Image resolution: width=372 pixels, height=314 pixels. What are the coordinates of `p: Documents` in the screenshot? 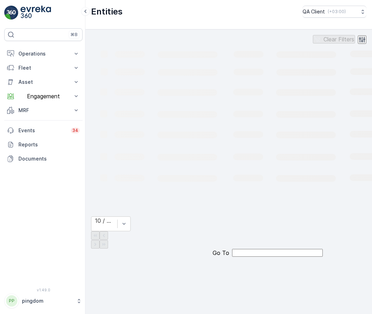 It's located at (49, 159).